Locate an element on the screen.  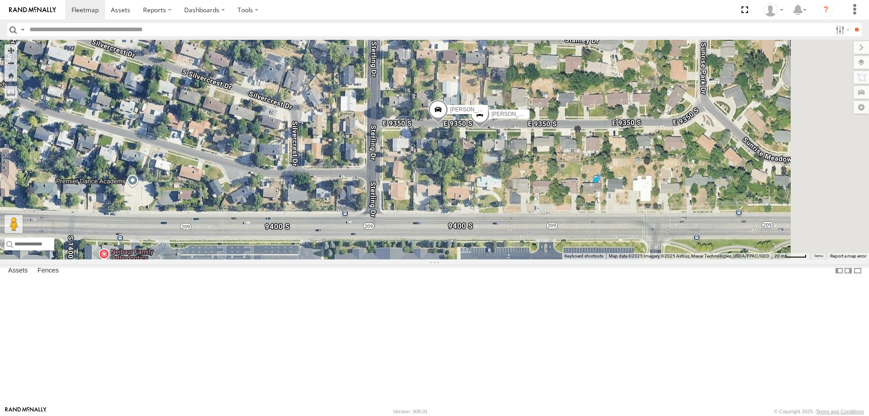
label: Search Query is located at coordinates (23, 29).